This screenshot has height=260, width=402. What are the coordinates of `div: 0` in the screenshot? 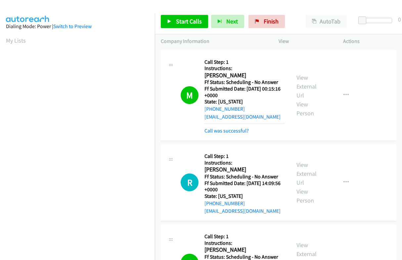 It's located at (399, 19).